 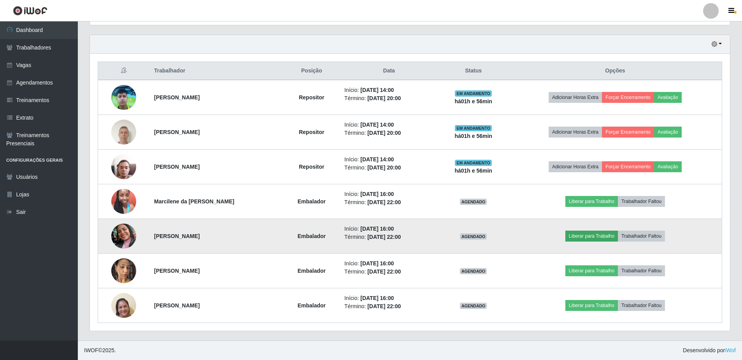 What do you see at coordinates (389, 71) in the screenshot?
I see `th: Data` at bounding box center [389, 71].